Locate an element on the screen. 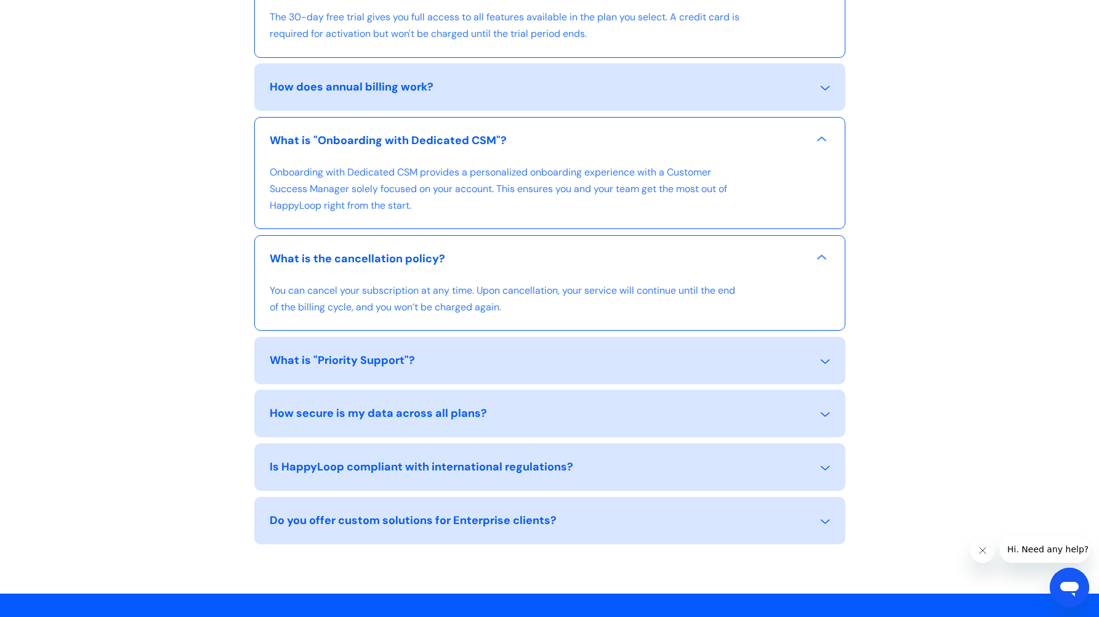 The width and height of the screenshot is (1099, 617). div: How does annual billing work? is located at coordinates (351, 87).